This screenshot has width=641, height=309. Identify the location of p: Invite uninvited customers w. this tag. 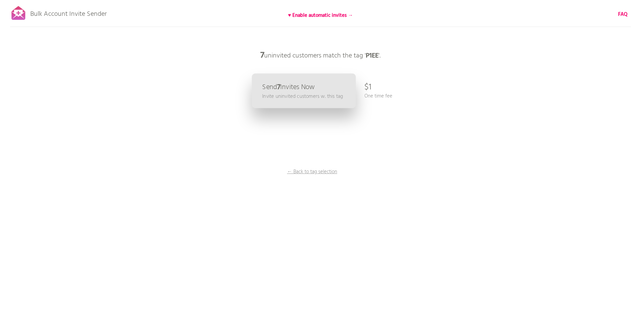
(302, 96).